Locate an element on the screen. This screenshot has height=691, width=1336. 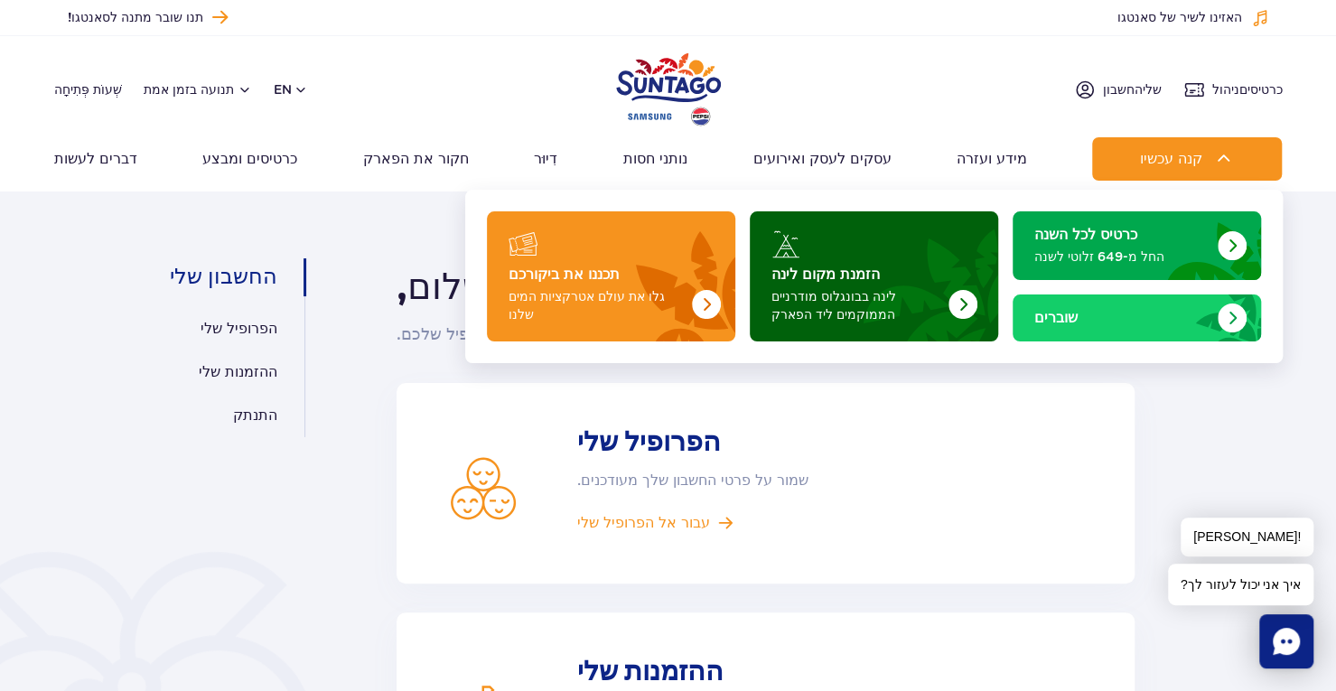
font: שוברים is located at coordinates (1056, 318).